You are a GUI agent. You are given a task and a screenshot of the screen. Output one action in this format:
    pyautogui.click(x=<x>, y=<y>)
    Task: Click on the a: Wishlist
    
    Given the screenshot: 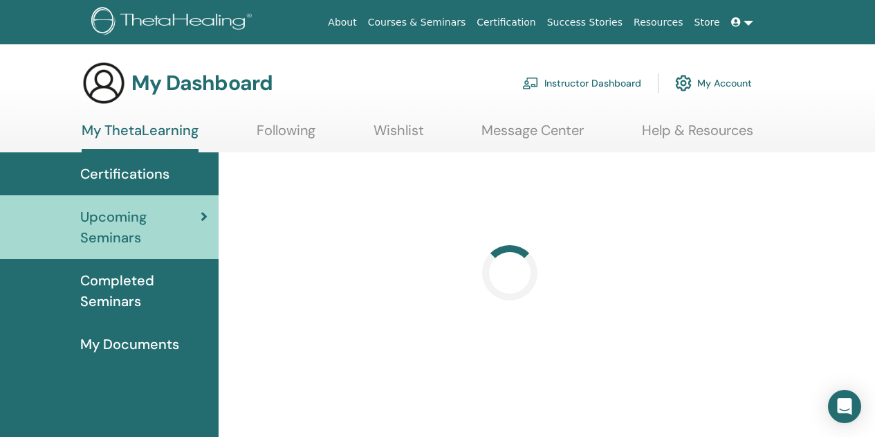 What is the action you would take?
    pyautogui.click(x=399, y=135)
    